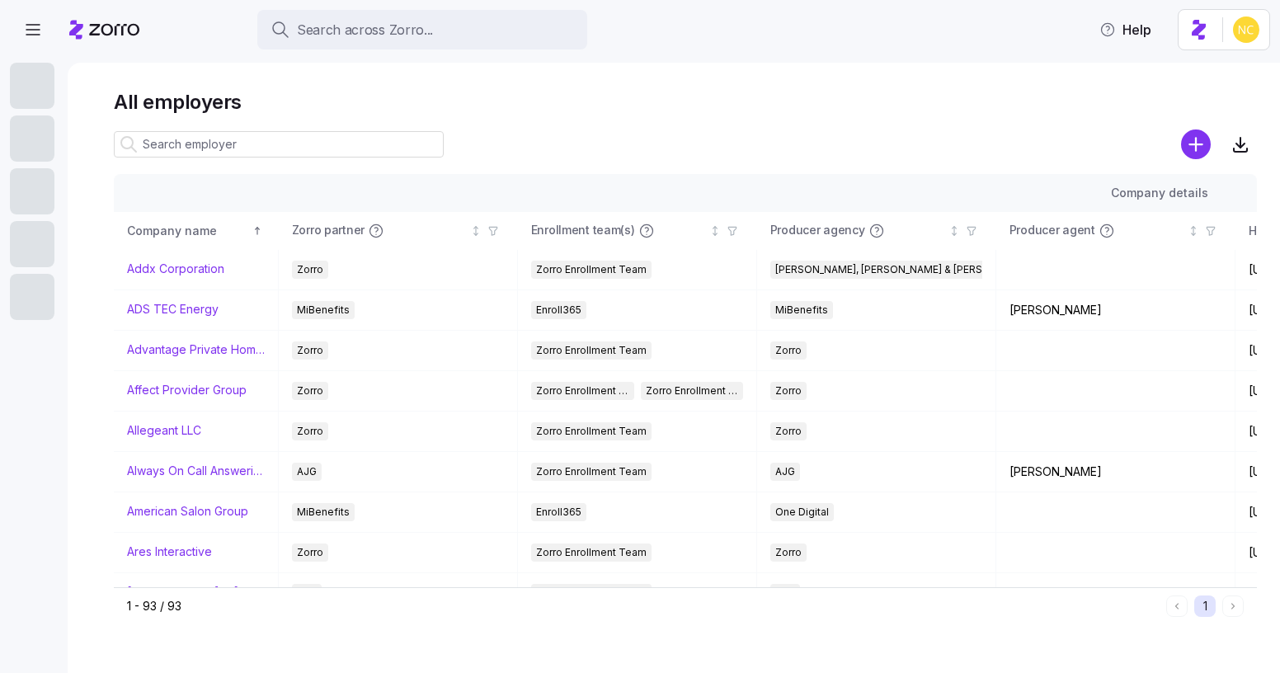  I want to click on h1: All employers, so click(685, 101).